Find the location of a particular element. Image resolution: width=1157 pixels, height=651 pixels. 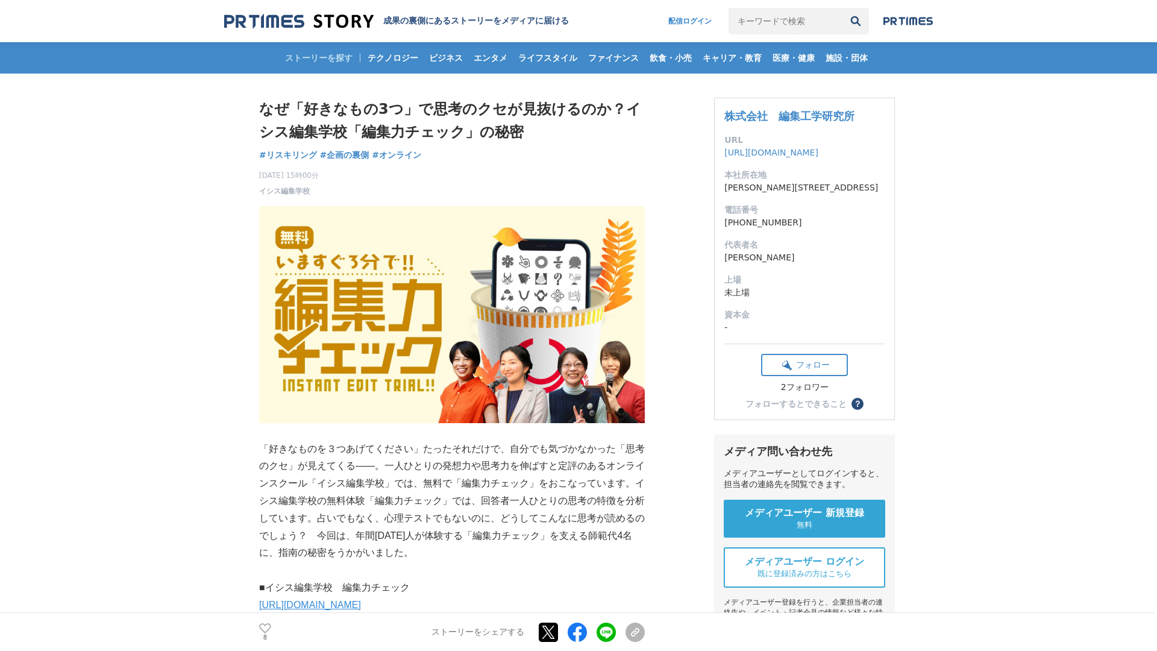

span: 既に登録済みの方はこちら is located at coordinates (805, 574).